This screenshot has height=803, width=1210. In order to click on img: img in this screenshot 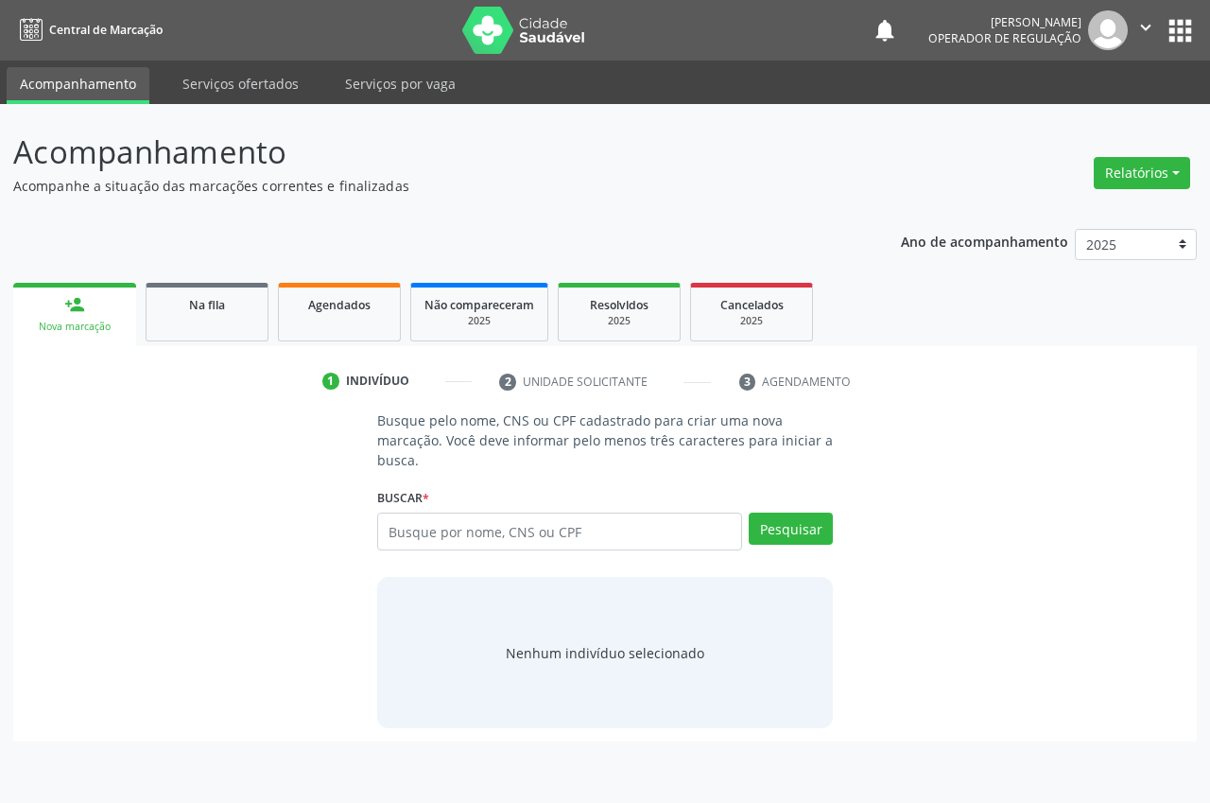, I will do `click(1108, 30)`.